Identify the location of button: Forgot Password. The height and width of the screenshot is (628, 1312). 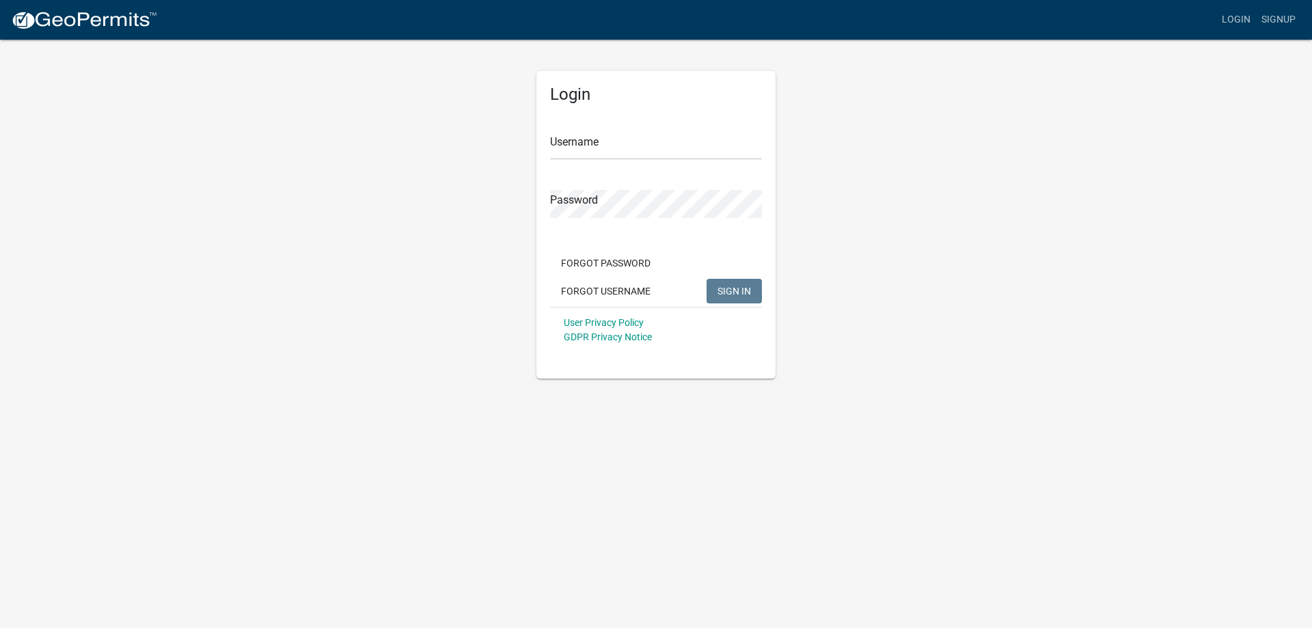
(605, 263).